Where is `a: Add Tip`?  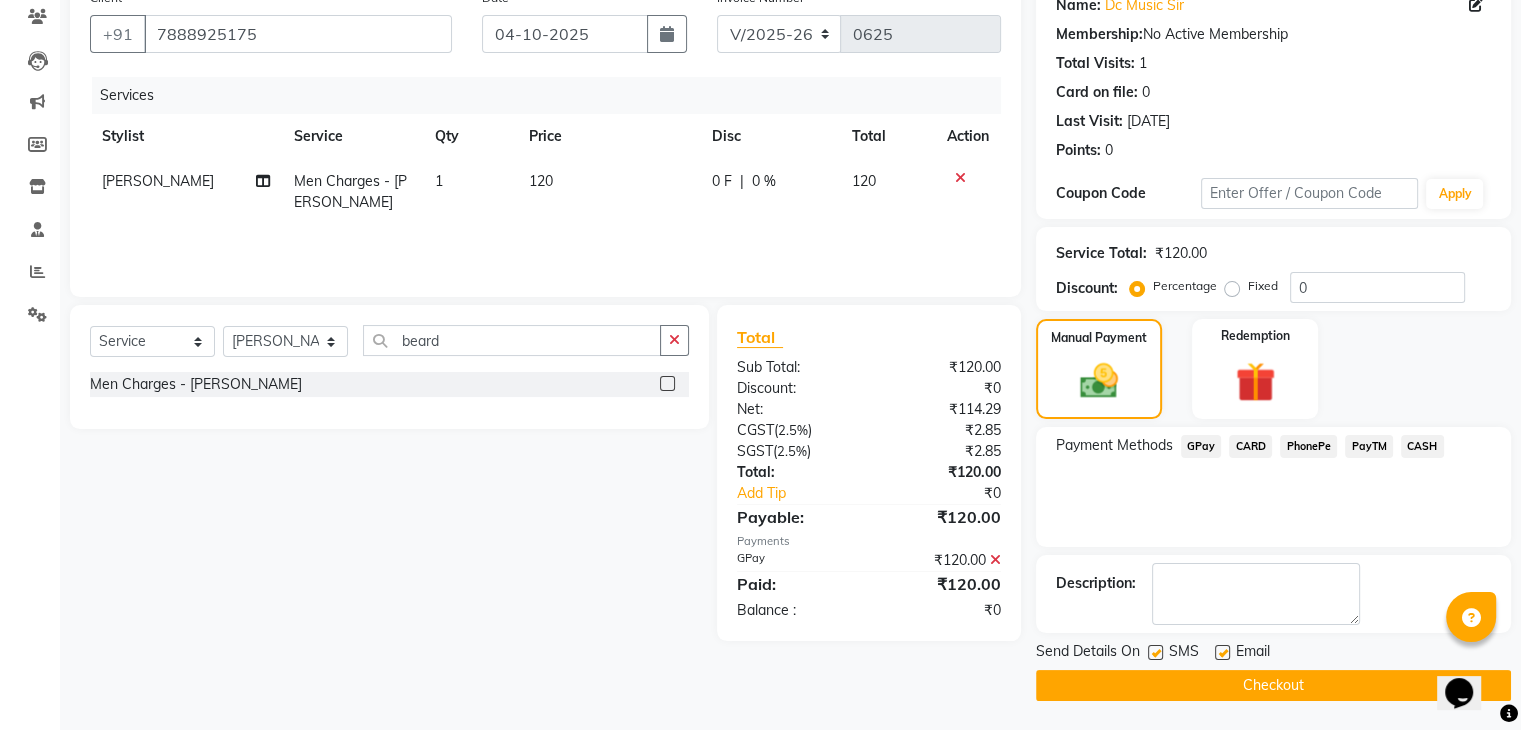
a: Add Tip is located at coordinates (807, 493).